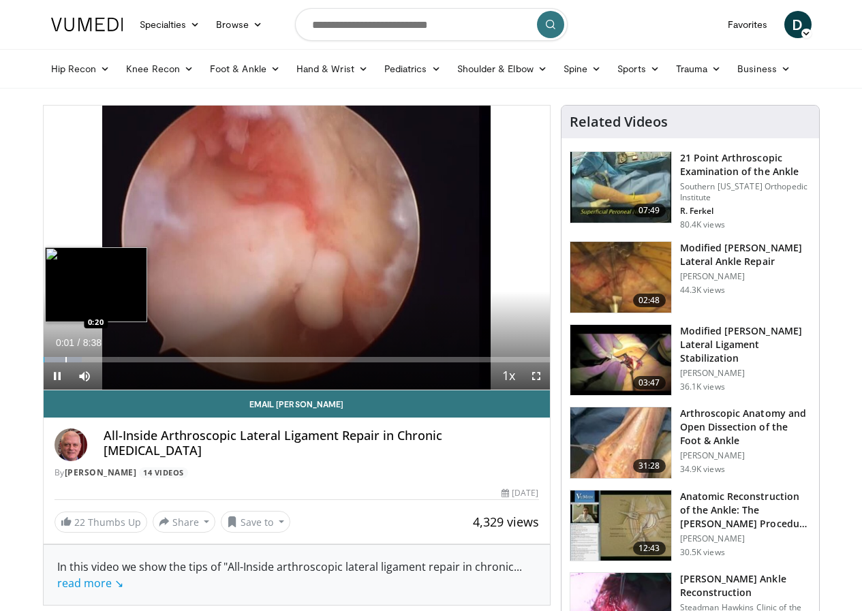  I want to click on a: Spine, so click(582, 69).